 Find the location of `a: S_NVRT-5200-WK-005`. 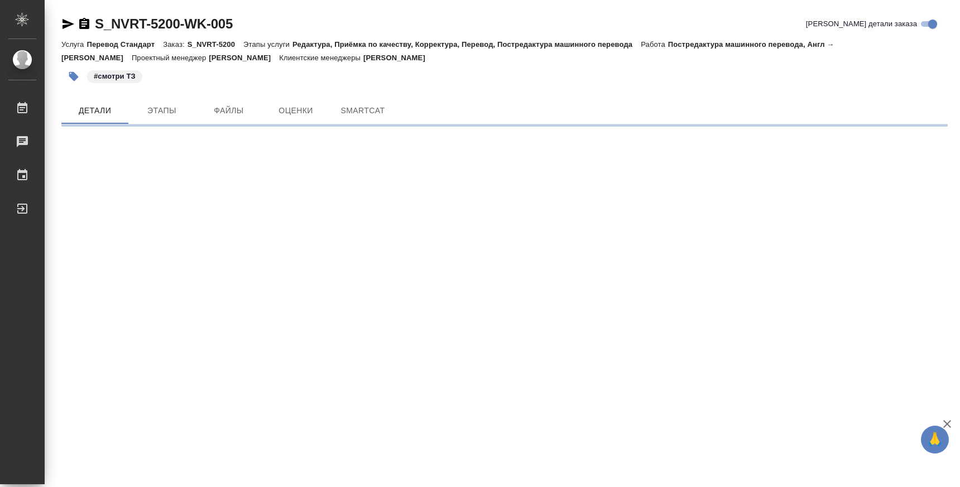

a: S_NVRT-5200-WK-005 is located at coordinates (164, 23).